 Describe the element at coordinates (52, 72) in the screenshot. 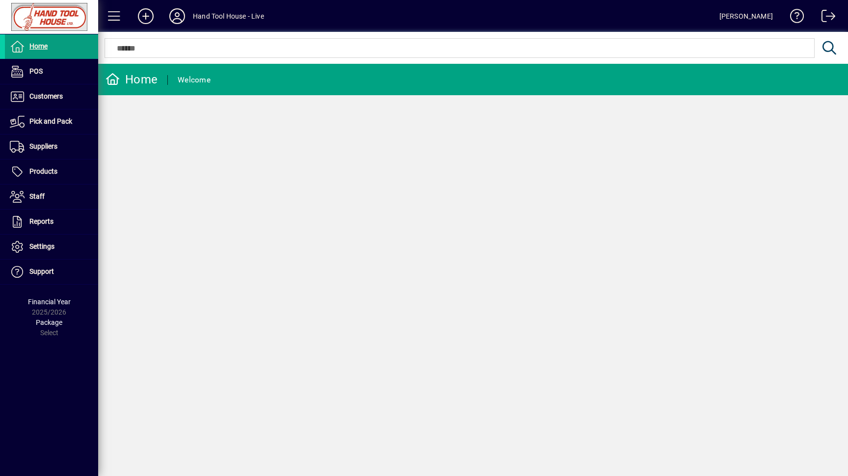

I see `a: POS` at that location.